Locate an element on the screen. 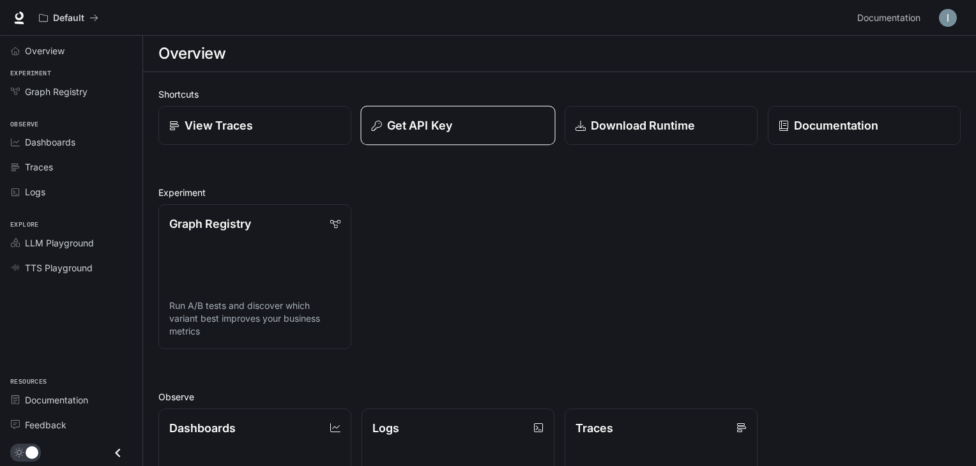  span: Overview is located at coordinates (45, 50).